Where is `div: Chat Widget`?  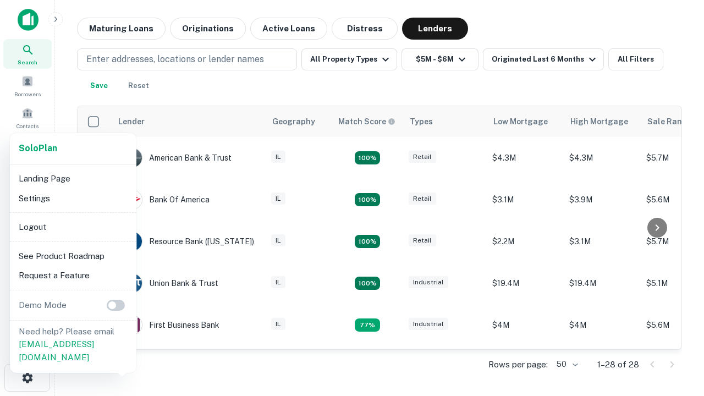 div: Chat Widget is located at coordinates (677, 299).